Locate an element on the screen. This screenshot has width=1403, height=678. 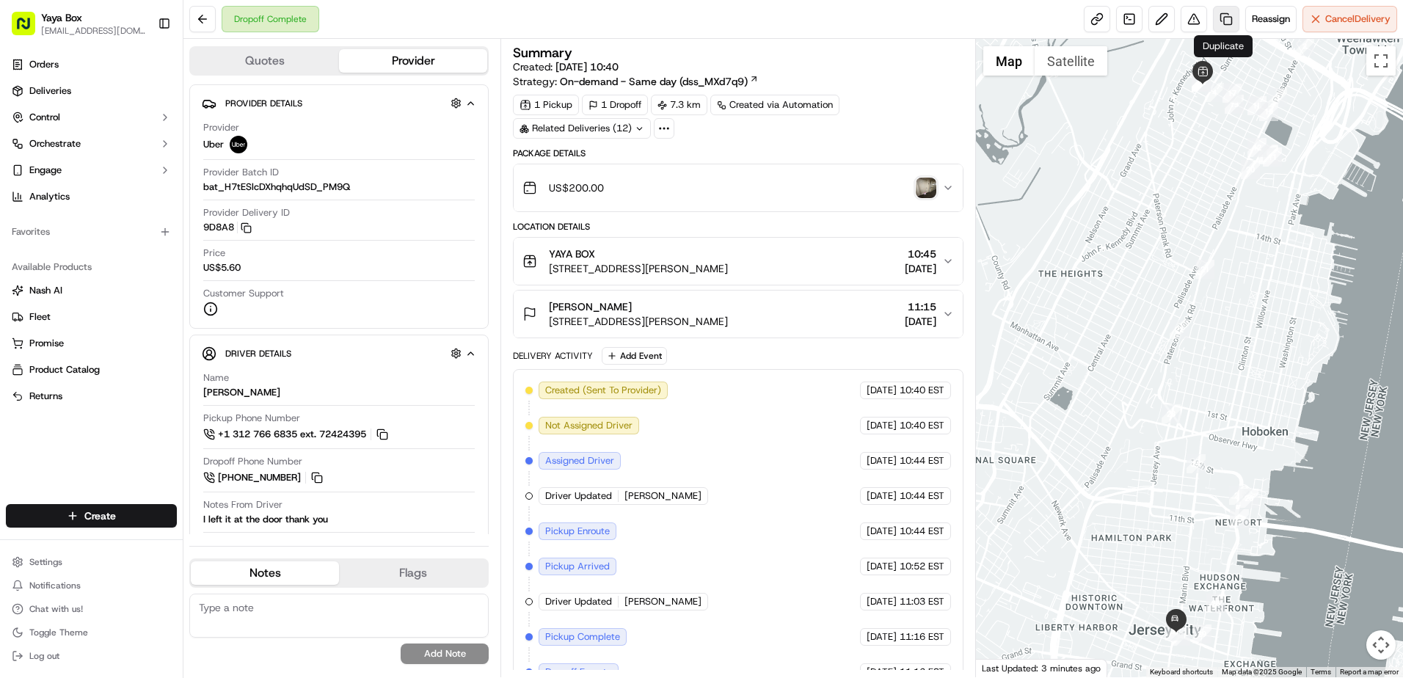
button: Quotes is located at coordinates (265, 61).